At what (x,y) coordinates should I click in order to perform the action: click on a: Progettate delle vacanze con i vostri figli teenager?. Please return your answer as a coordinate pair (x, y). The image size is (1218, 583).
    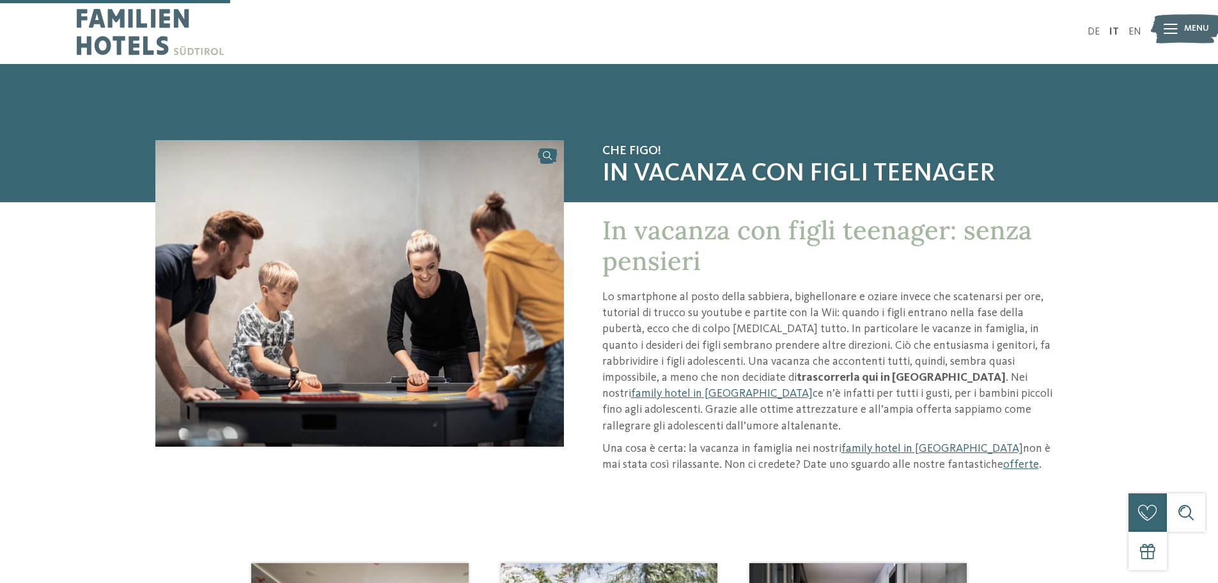
    Looking at the image, I should click on (359, 293).